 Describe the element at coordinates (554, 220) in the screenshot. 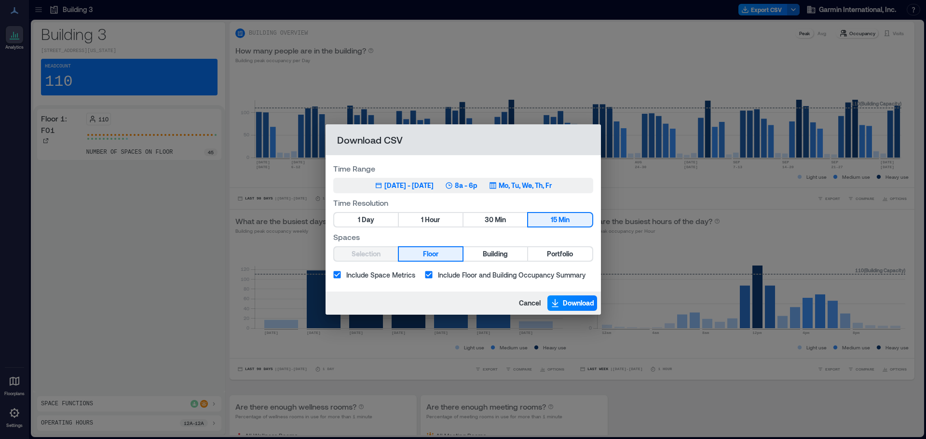

I see `span: 15` at that location.